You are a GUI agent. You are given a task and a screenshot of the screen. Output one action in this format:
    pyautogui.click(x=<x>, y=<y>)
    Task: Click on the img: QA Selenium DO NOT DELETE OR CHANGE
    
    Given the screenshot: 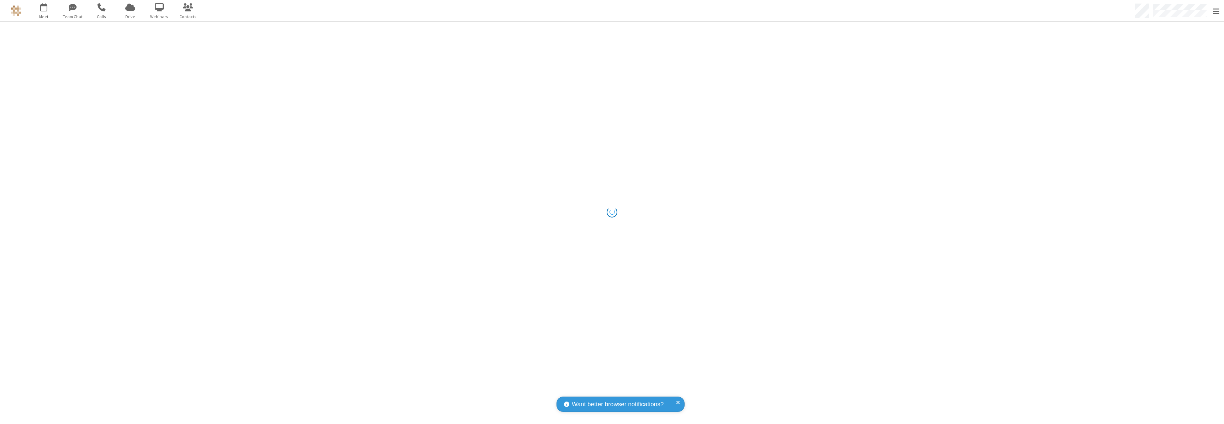 What is the action you would take?
    pyautogui.click(x=16, y=11)
    